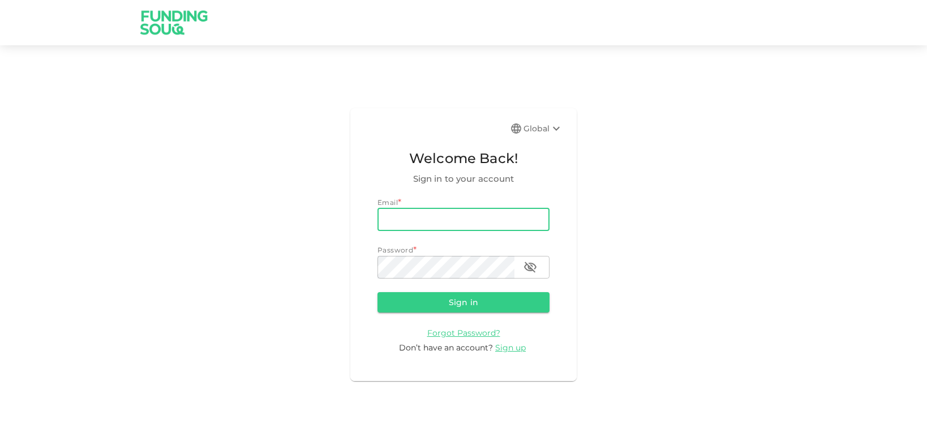  Describe the element at coordinates (446, 267) in the screenshot. I see `input: password` at that location.